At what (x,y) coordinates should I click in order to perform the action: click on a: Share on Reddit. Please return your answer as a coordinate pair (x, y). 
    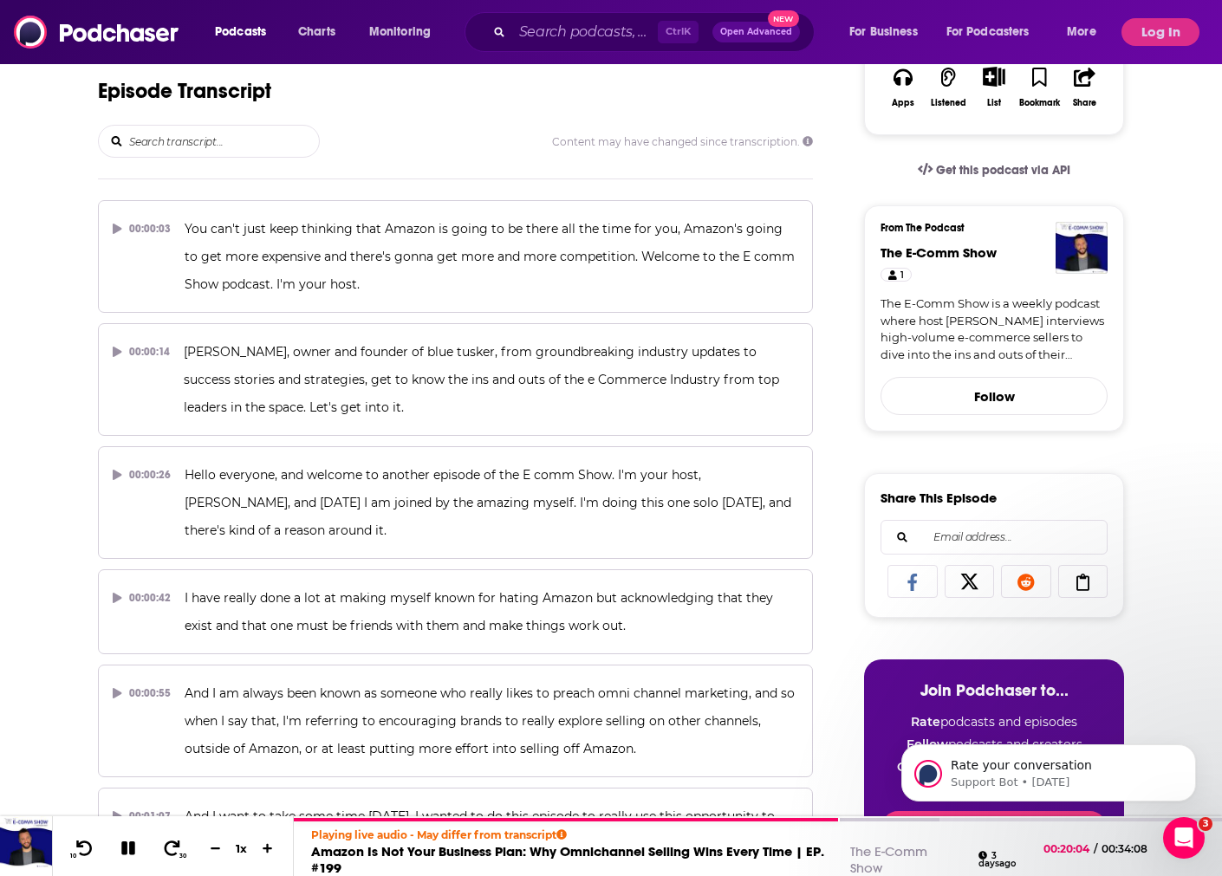
    Looking at the image, I should click on (1026, 581).